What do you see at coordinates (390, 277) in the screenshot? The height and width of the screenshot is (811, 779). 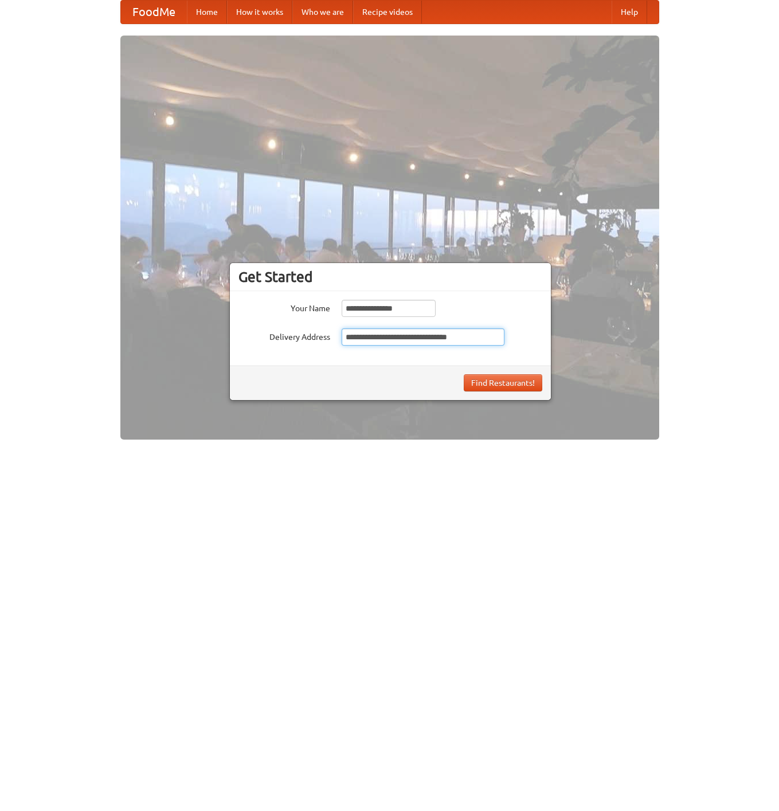 I see `h3: Get Started` at bounding box center [390, 277].